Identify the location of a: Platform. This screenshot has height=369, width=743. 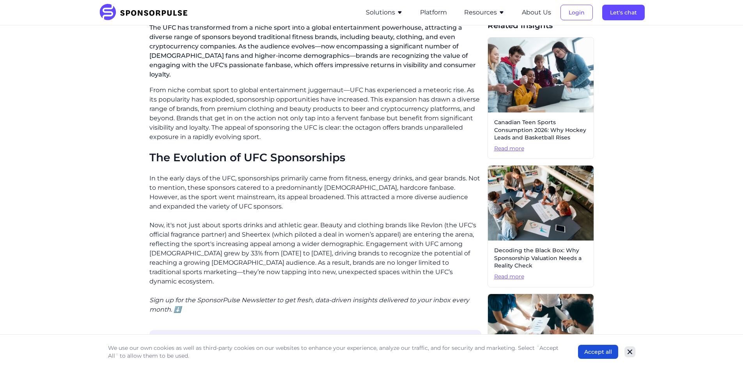
(434, 12).